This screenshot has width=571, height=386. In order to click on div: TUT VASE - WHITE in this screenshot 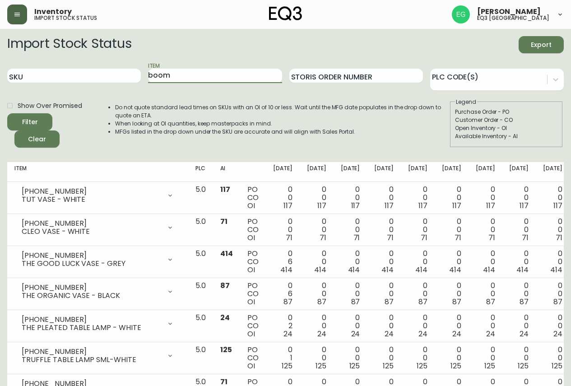, I will do `click(91, 200)`.